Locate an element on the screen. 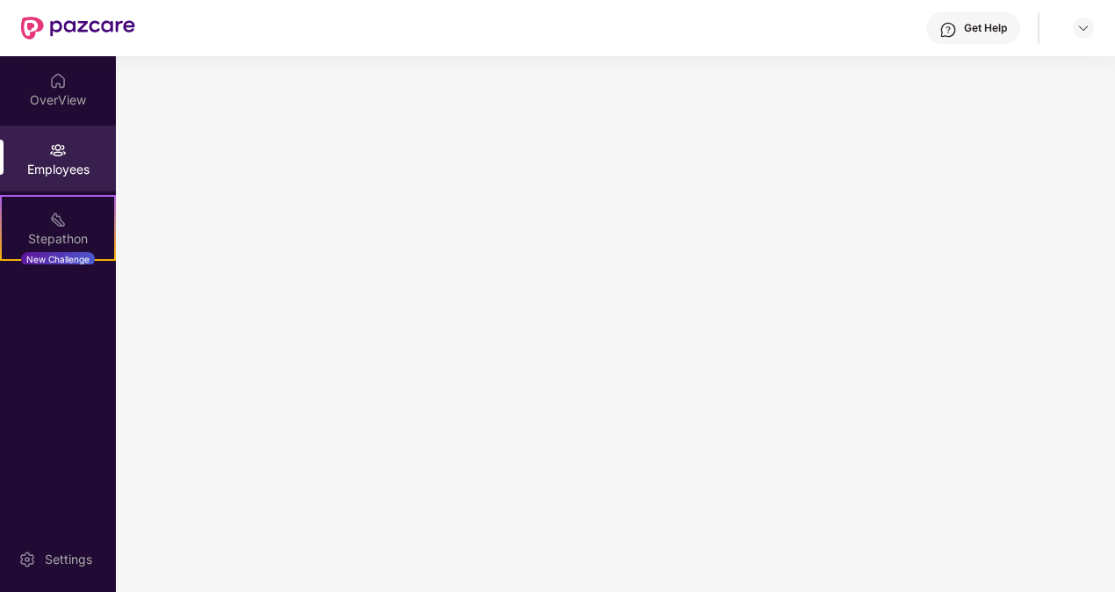 The width and height of the screenshot is (1115, 592). div: Settings is located at coordinates (68, 559).